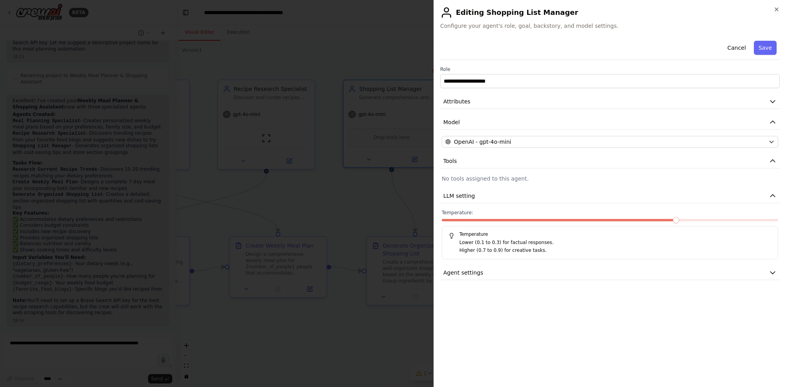 Image resolution: width=786 pixels, height=387 pixels. Describe the element at coordinates (736, 48) in the screenshot. I see `button: Cancel` at that location.